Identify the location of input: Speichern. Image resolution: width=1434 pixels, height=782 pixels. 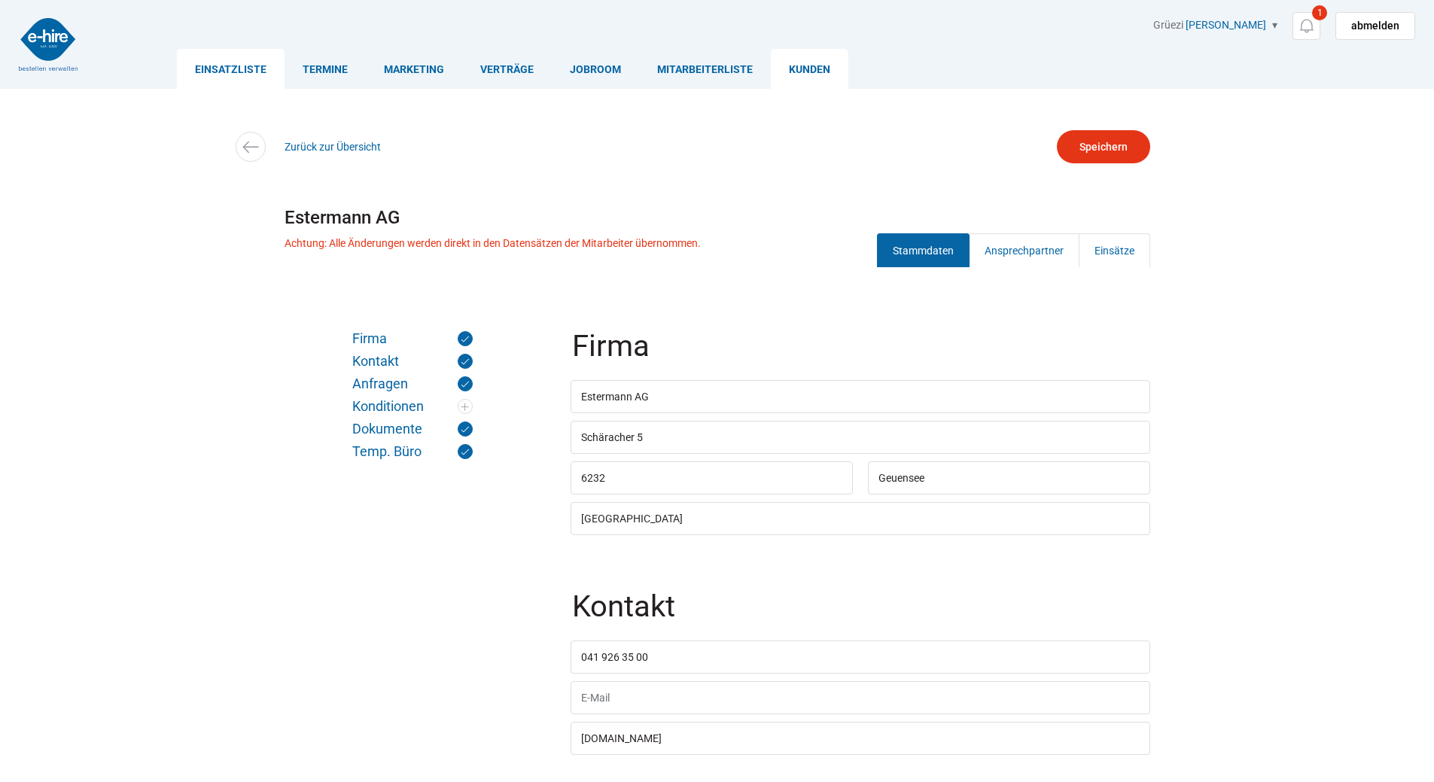
(1103, 147).